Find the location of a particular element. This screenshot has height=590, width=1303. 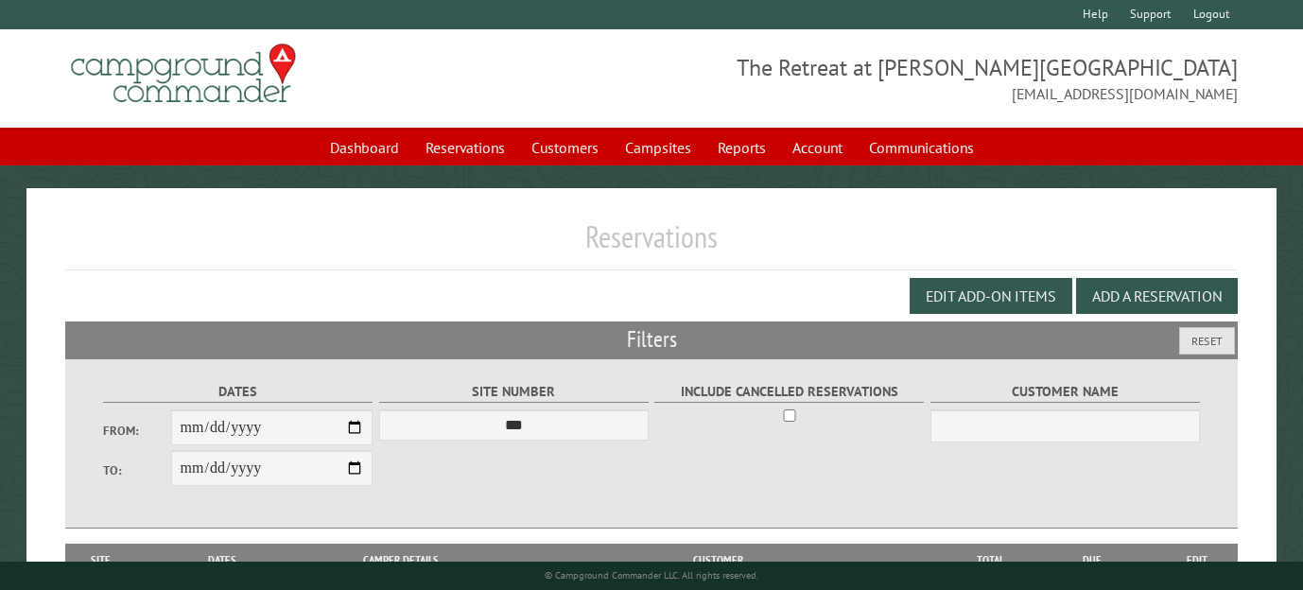

h1: Reservations is located at coordinates (651, 244).